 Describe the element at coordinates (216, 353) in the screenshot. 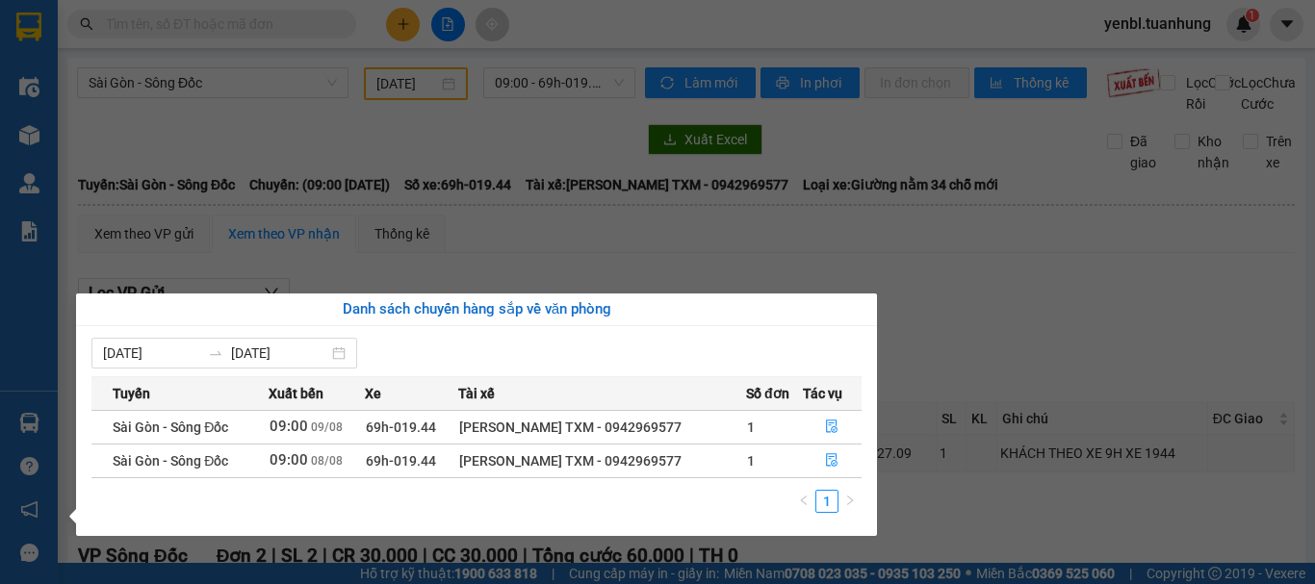

I see `span: swap-right` at that location.